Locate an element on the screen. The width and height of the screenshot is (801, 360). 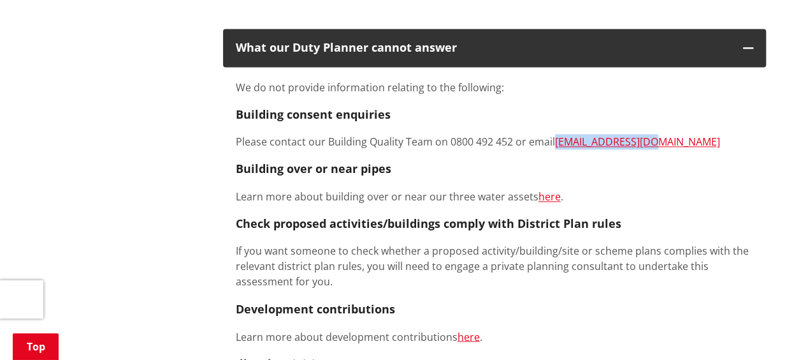
p: Learn more about development contributions . is located at coordinates (495, 336).